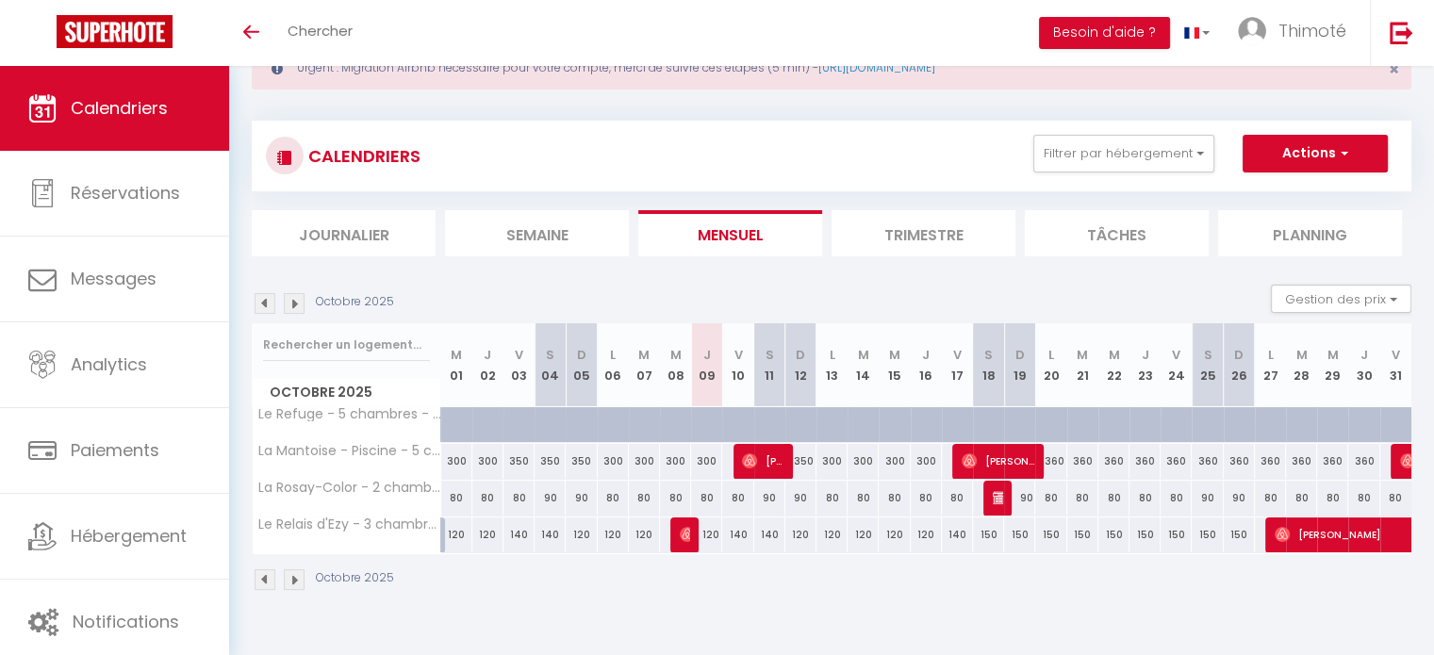  I want to click on th: 11, so click(769, 365).